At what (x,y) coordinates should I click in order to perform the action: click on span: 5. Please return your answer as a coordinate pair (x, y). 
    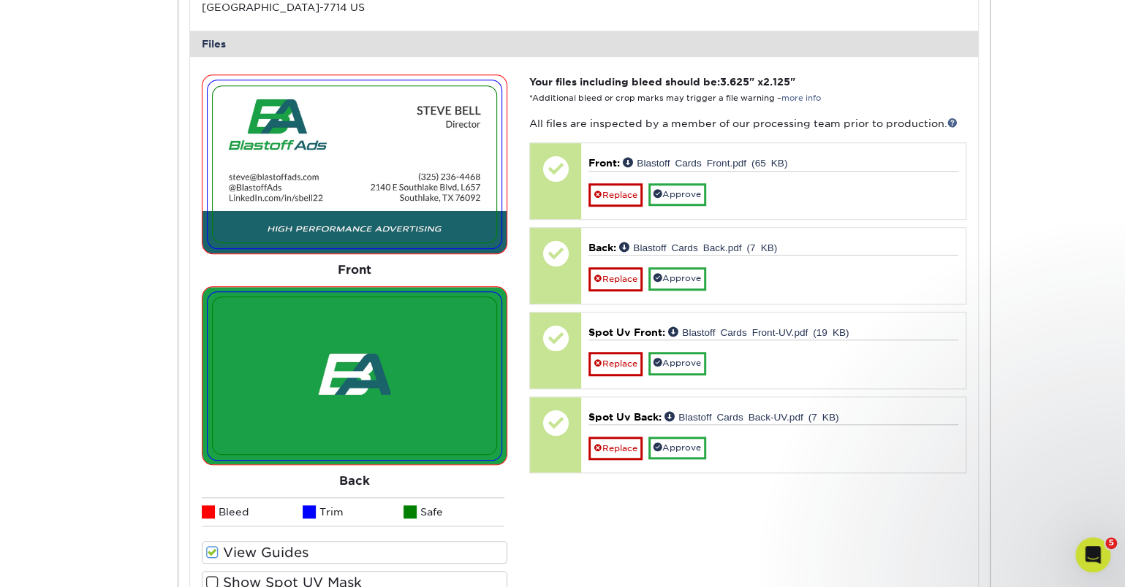
    Looking at the image, I should click on (1111, 544).